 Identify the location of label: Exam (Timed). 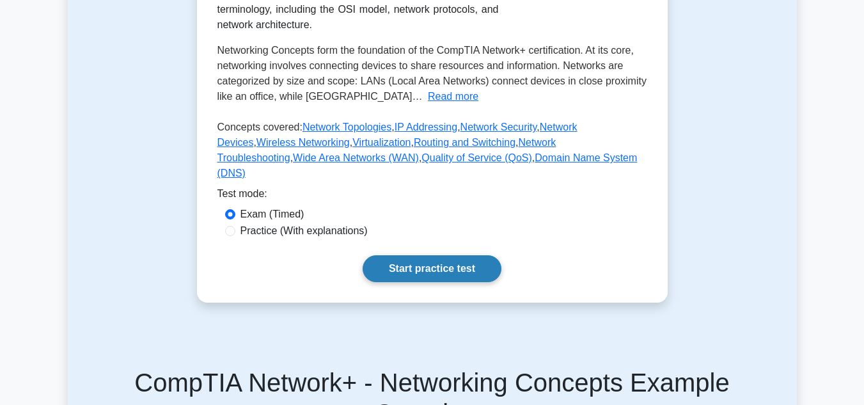
(273, 214).